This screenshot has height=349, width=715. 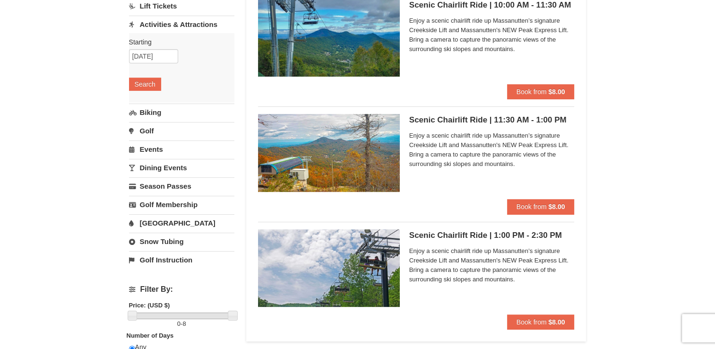 What do you see at coordinates (492, 5) in the screenshot?
I see `h5: Scenic Chairlift Ride | 10:00 AM - 11:30 AM` at bounding box center [492, 5].